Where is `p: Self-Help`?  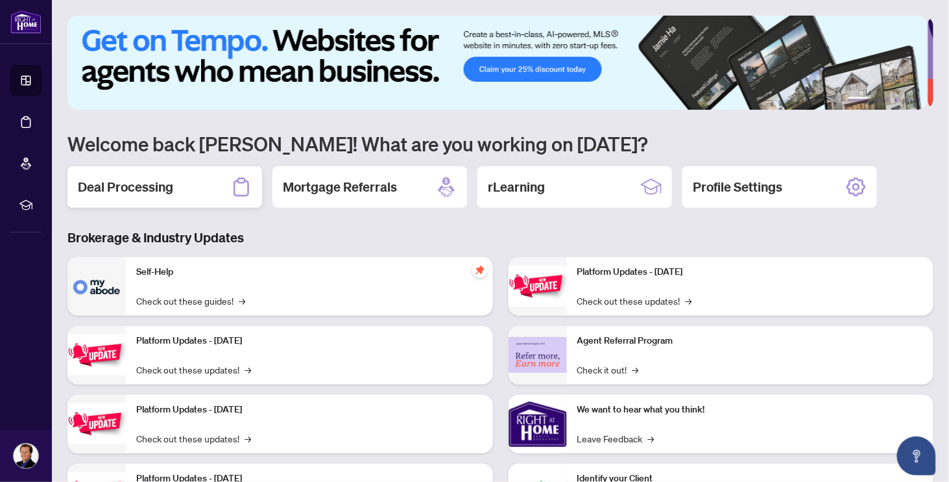 p: Self-Help is located at coordinates (310, 272).